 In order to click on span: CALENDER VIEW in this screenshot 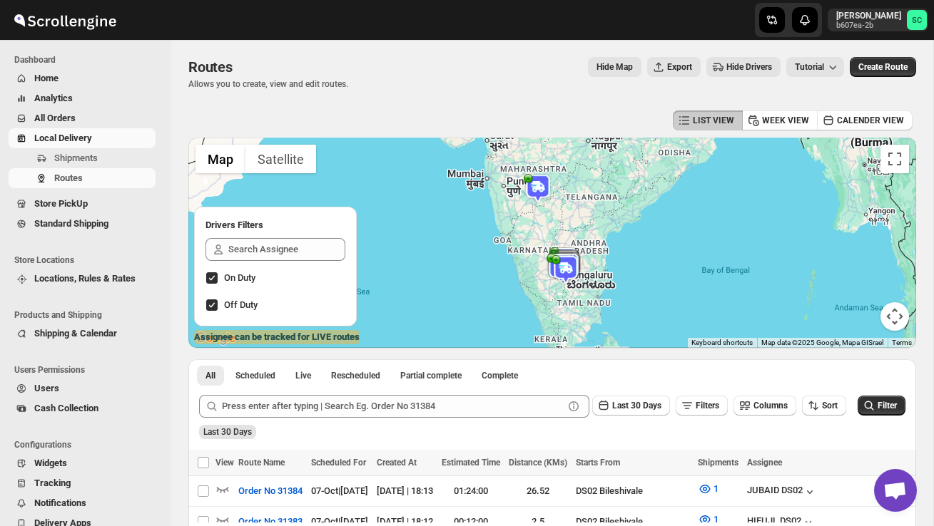, I will do `click(870, 121)`.